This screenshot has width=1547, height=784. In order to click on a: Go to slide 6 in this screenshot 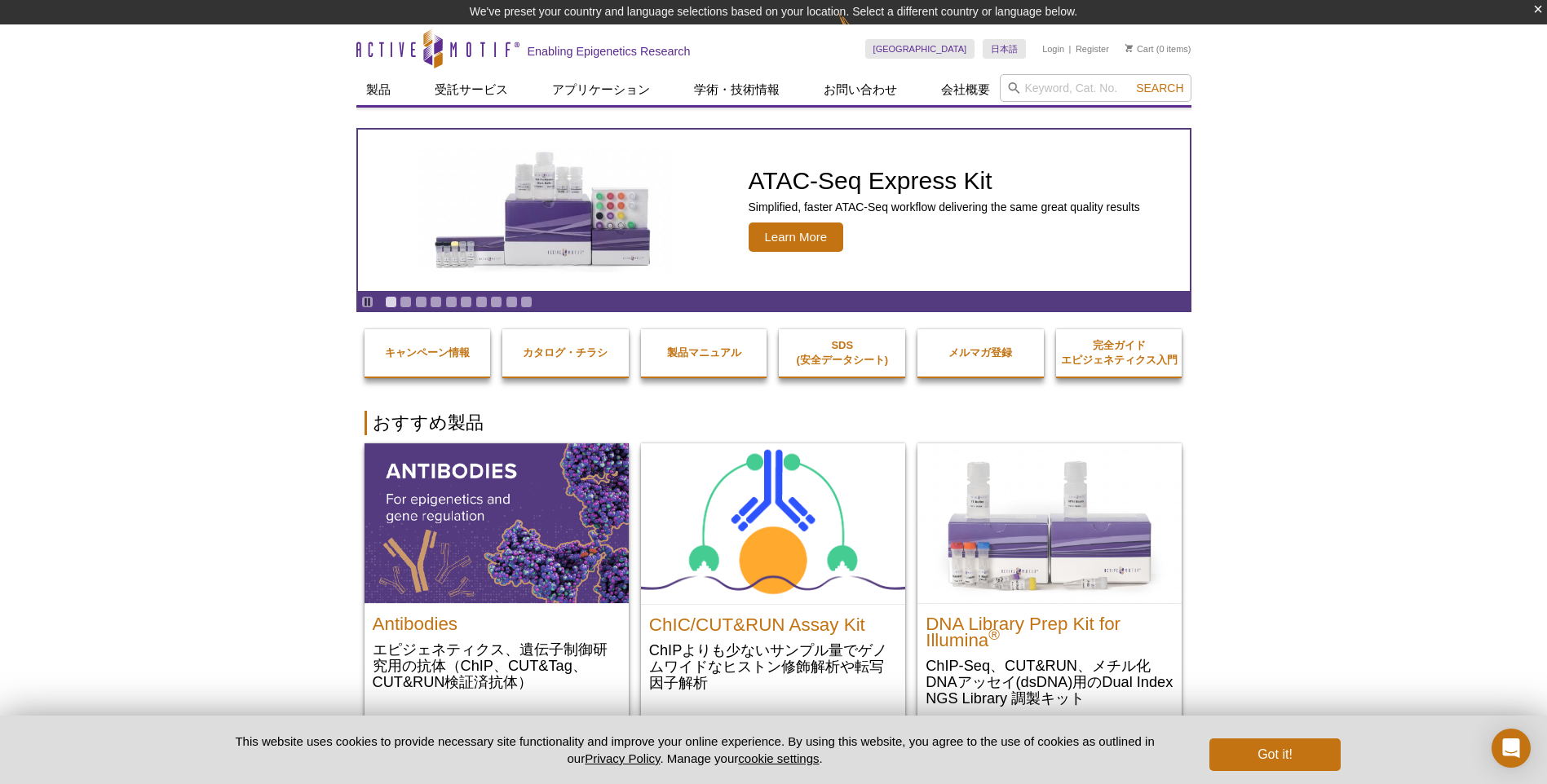, I will do `click(466, 301)`.